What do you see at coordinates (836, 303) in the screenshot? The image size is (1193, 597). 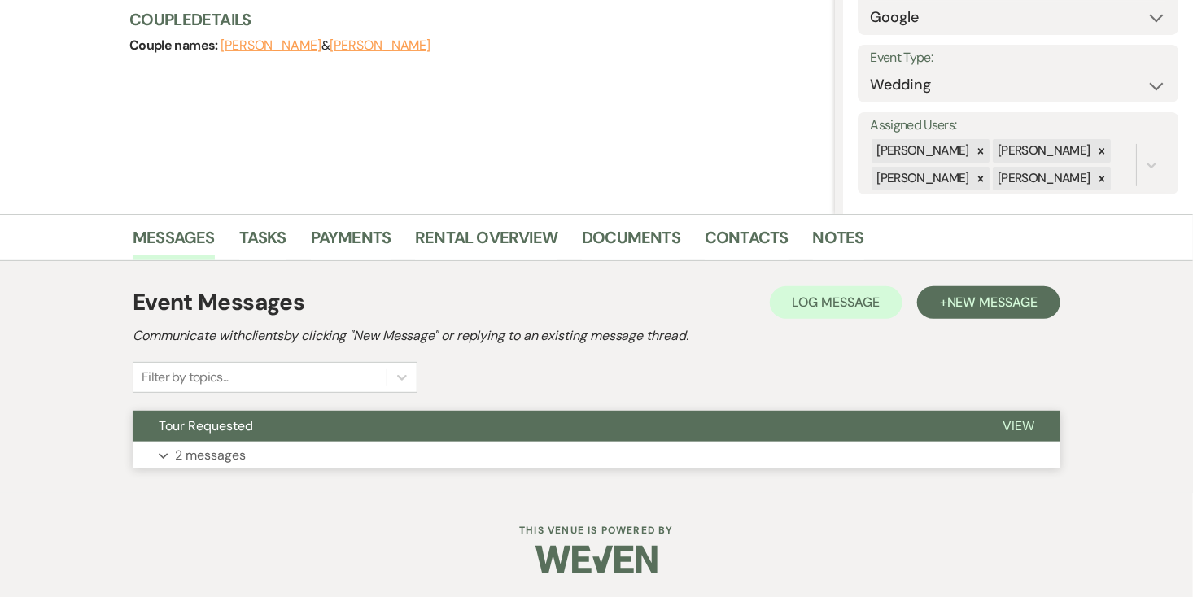 I see `button: Log Message` at bounding box center [836, 303].